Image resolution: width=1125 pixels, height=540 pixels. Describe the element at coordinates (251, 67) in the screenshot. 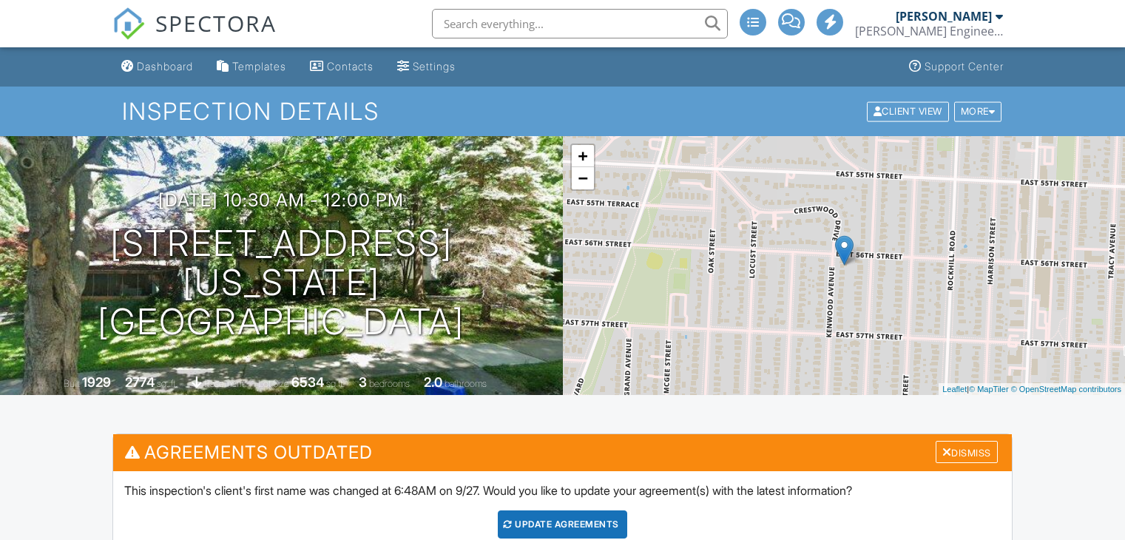

I see `a: Templates` at that location.